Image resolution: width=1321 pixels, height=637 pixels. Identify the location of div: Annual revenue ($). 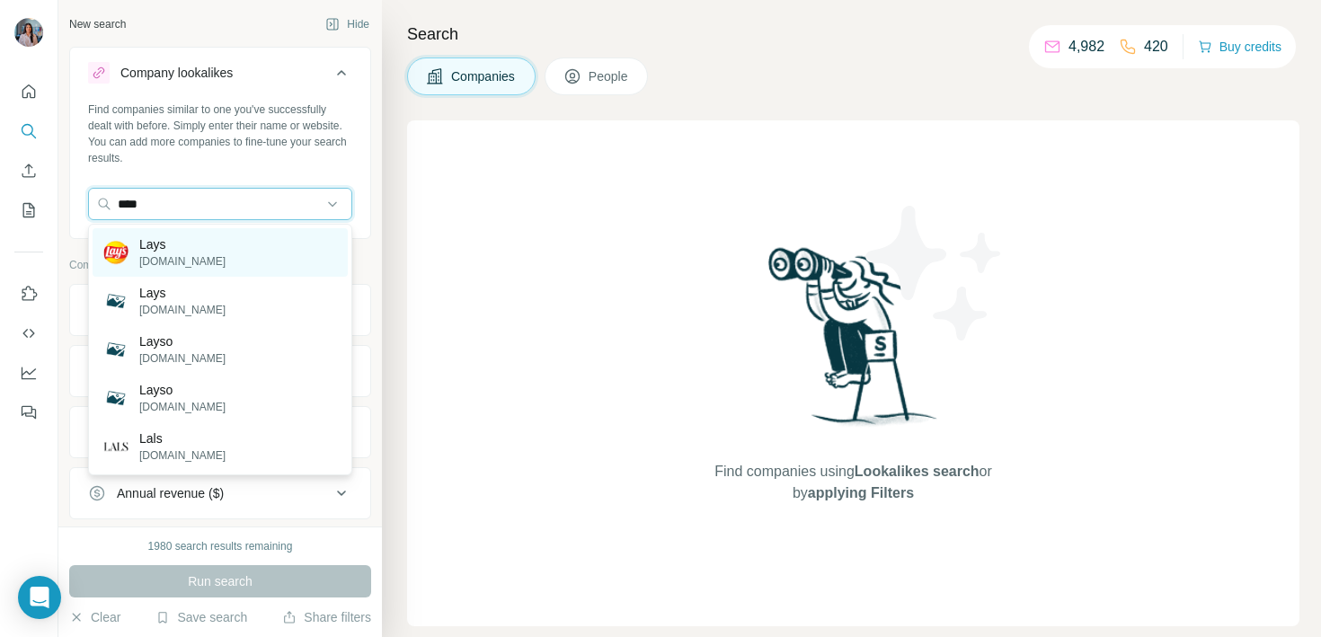
(170, 493).